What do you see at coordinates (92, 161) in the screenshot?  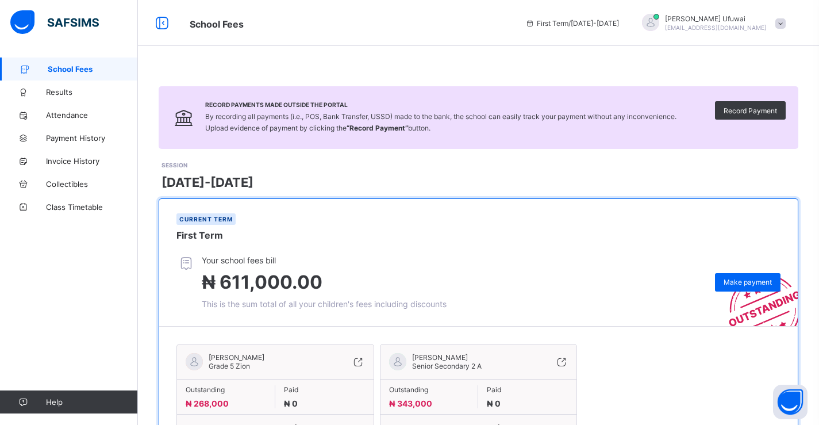 I see `span: Invoice History` at bounding box center [92, 161].